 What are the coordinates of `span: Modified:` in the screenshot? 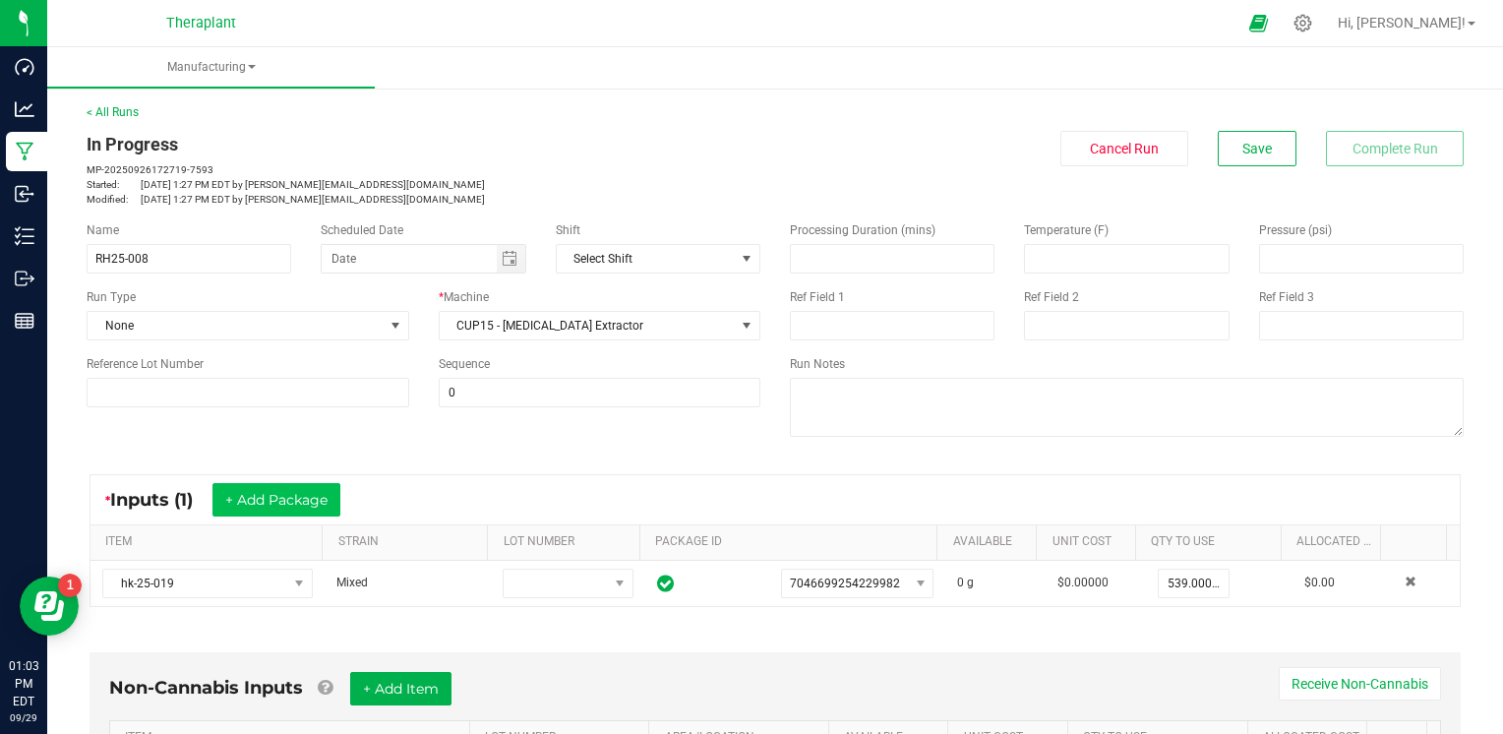 It's located at (113, 199).